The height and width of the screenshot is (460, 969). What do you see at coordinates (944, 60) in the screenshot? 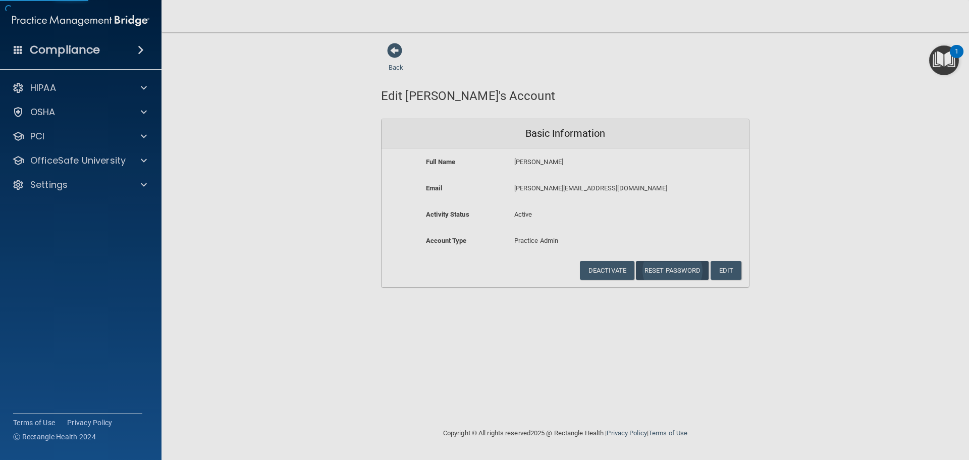
I see `button: Open Resource Center, 1 new notification` at bounding box center [944, 60].